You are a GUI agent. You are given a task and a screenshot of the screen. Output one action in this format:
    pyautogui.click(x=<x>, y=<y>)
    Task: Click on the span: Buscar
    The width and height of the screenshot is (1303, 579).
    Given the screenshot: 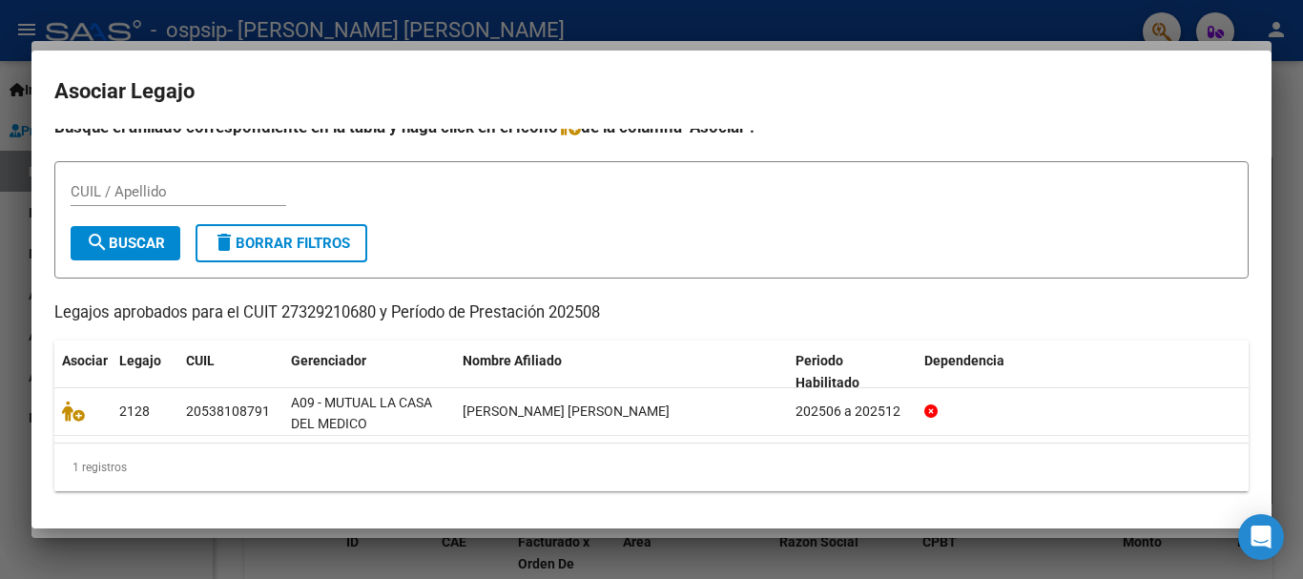 What is the action you would take?
    pyautogui.click(x=125, y=243)
    